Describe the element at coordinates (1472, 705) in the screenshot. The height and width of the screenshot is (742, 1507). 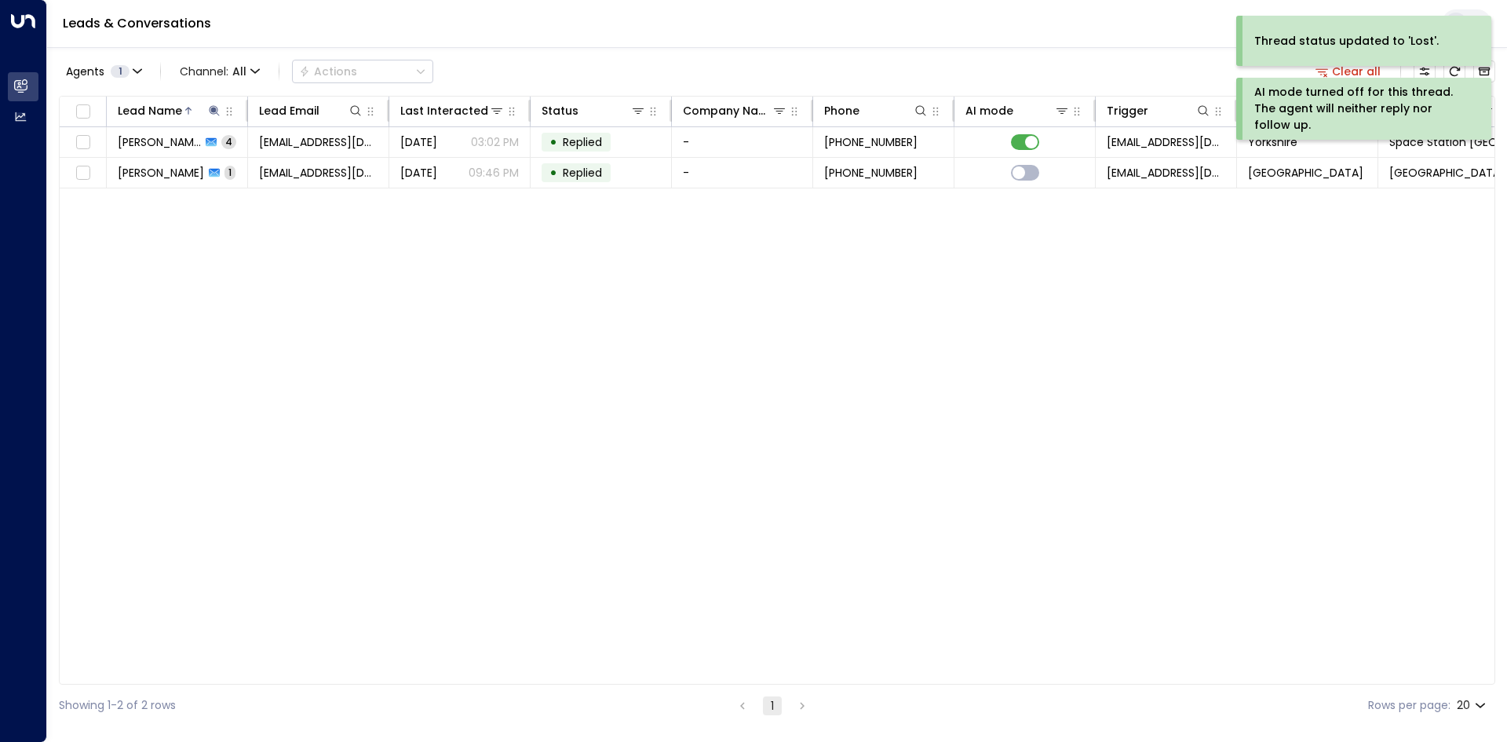
I see `div: 20` at that location.